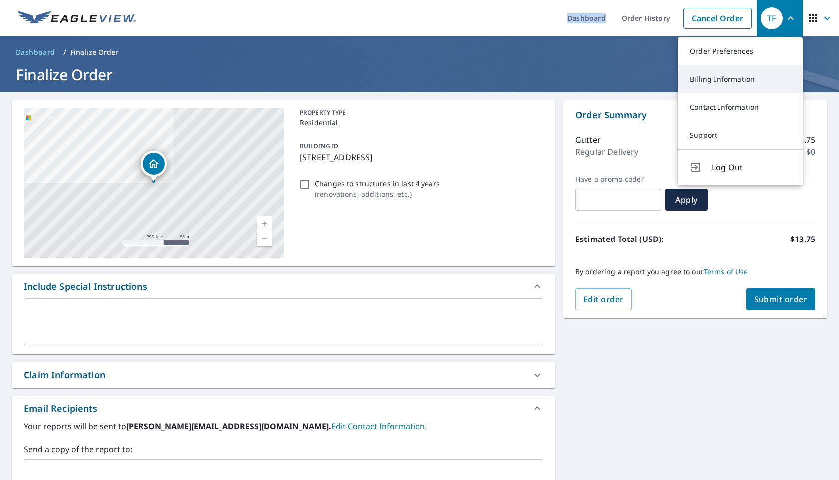  I want to click on a: Terms of Use, so click(726, 272).